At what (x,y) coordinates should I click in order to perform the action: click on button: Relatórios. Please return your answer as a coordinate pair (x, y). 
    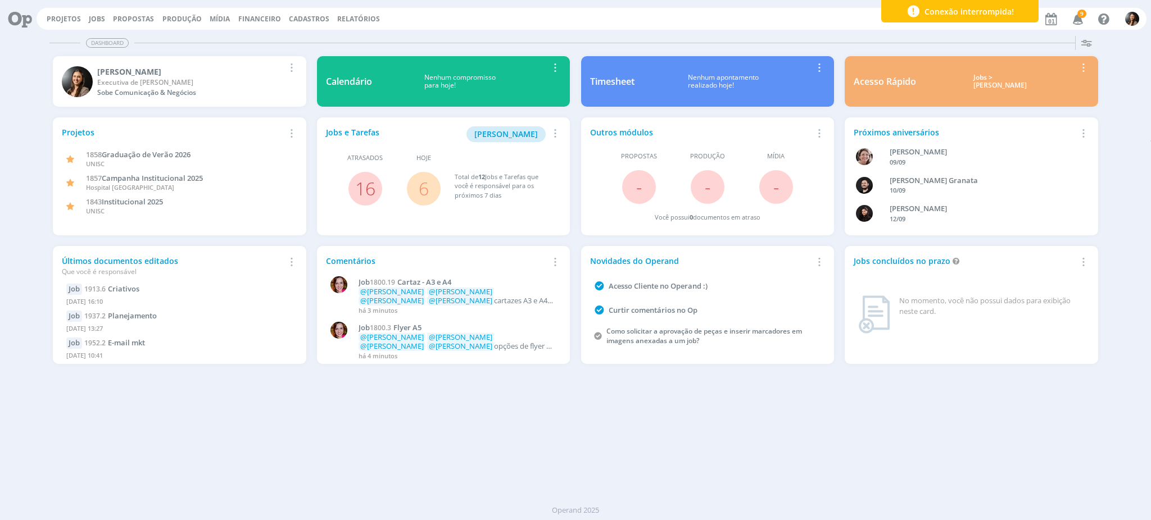
    Looking at the image, I should click on (358, 19).